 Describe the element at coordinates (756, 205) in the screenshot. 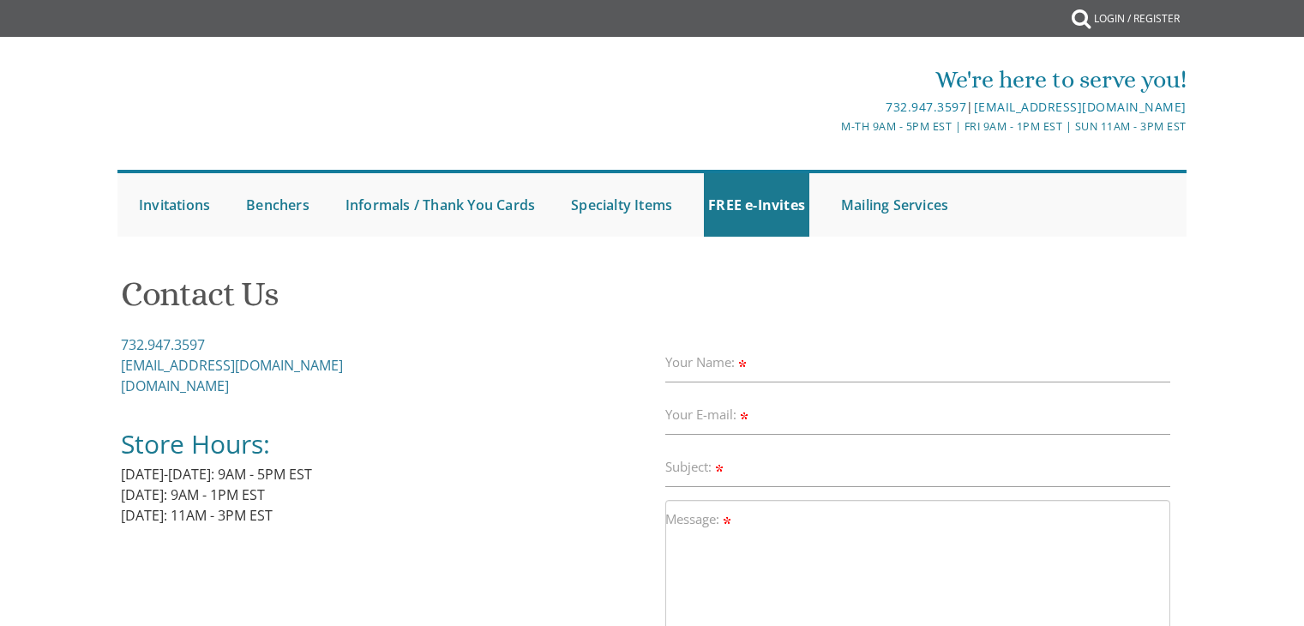

I see `a: FREE e-Invites` at that location.